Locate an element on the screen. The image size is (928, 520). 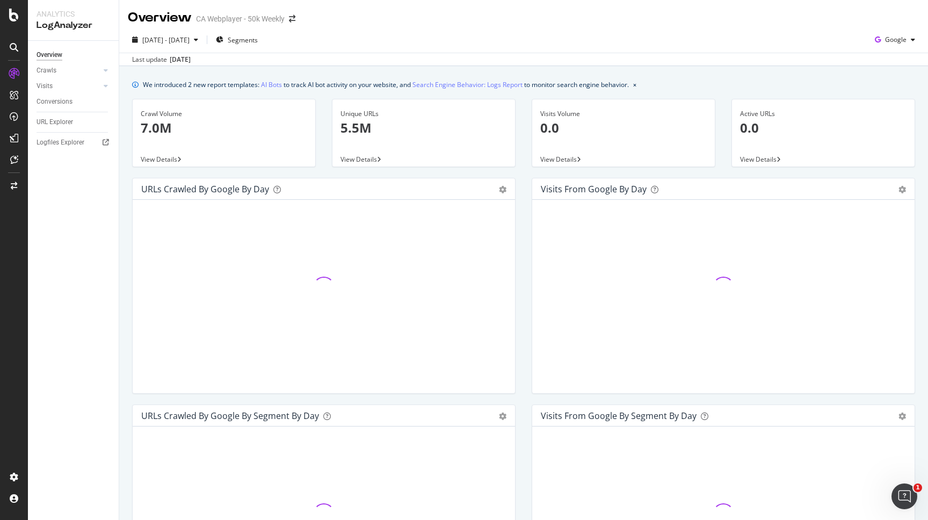
a: Search Engine Behavior: Logs Report is located at coordinates (467, 84).